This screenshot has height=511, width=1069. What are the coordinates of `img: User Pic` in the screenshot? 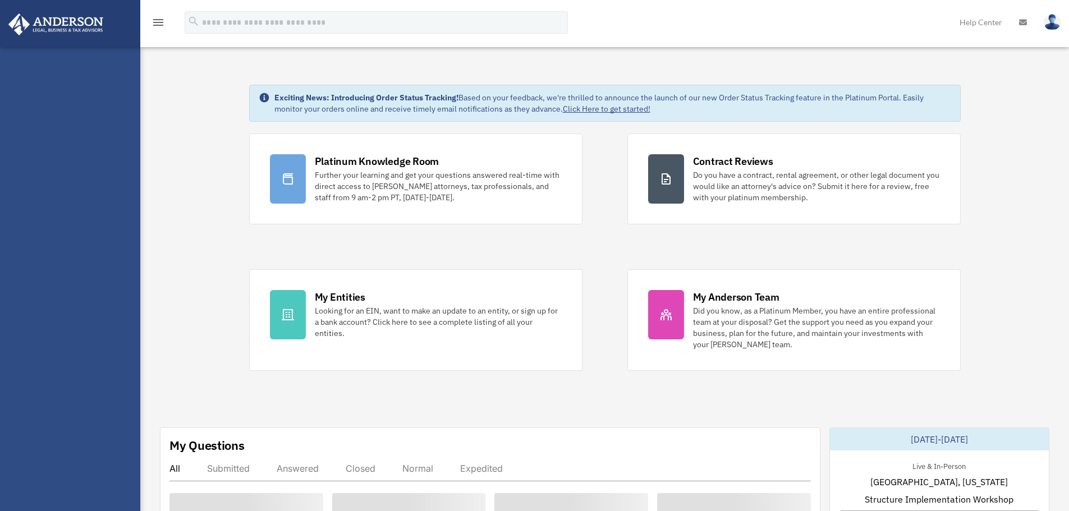 It's located at (1053, 22).